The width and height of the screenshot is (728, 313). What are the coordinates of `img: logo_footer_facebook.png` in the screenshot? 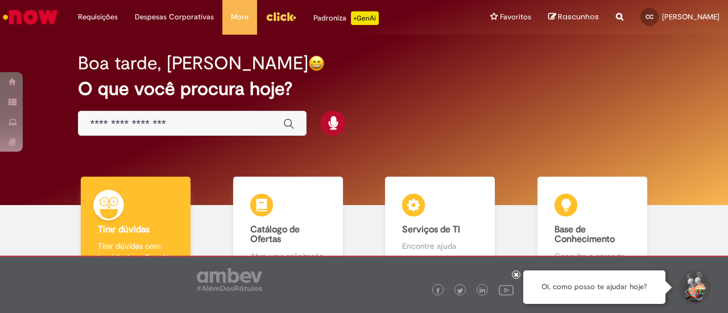 It's located at (438, 291).